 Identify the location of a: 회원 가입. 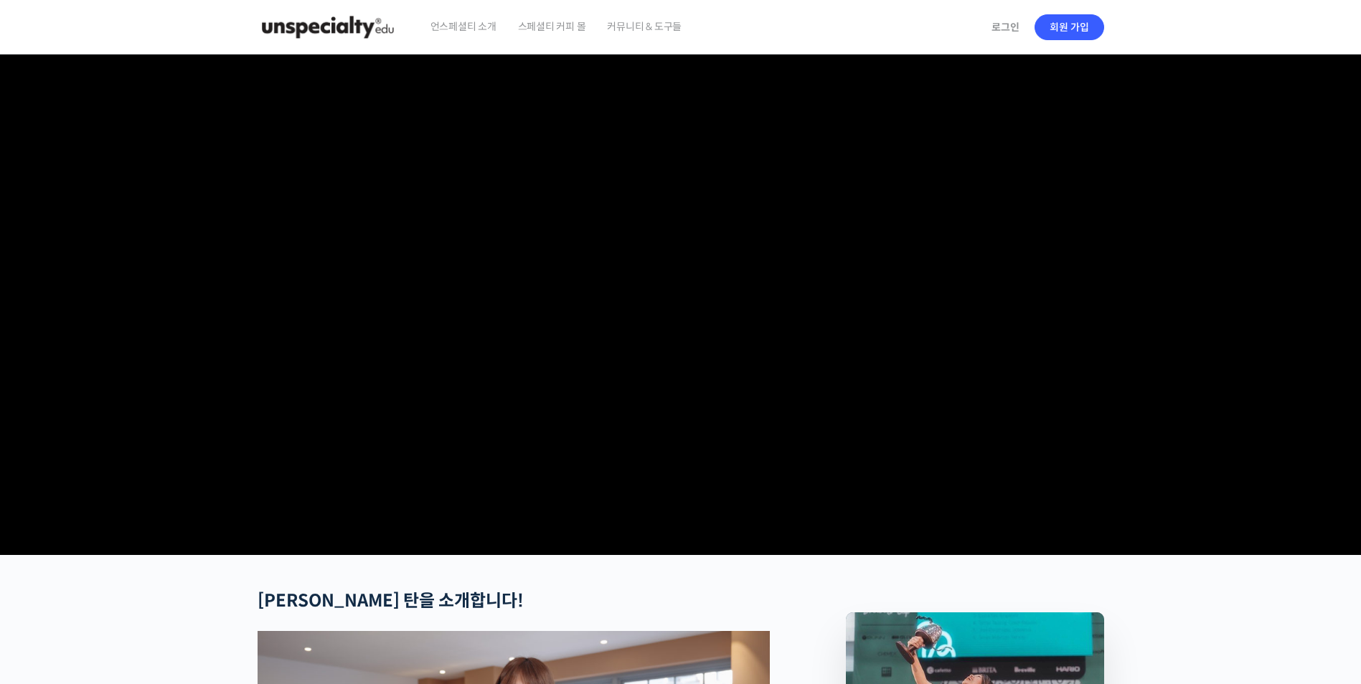
(1069, 27).